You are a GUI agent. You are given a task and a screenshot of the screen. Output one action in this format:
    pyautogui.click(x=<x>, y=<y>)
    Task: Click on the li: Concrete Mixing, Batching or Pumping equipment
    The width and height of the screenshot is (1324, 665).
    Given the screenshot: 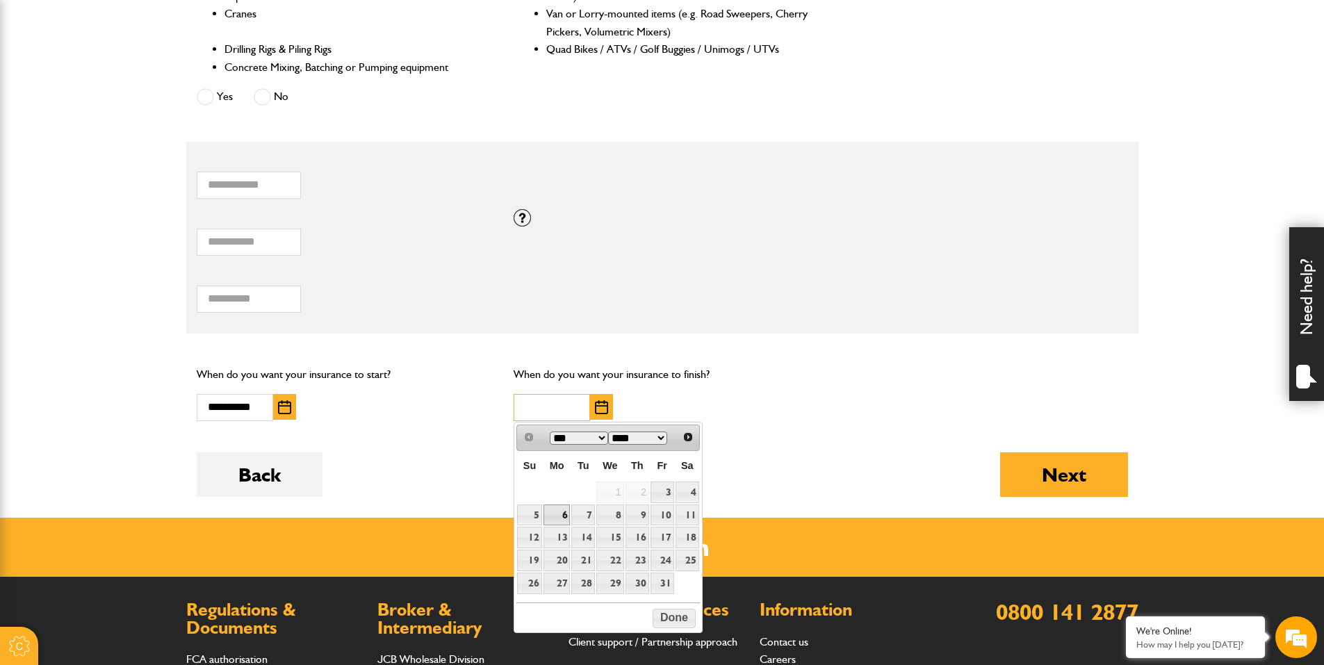 What is the action you would take?
    pyautogui.click(x=356, y=67)
    